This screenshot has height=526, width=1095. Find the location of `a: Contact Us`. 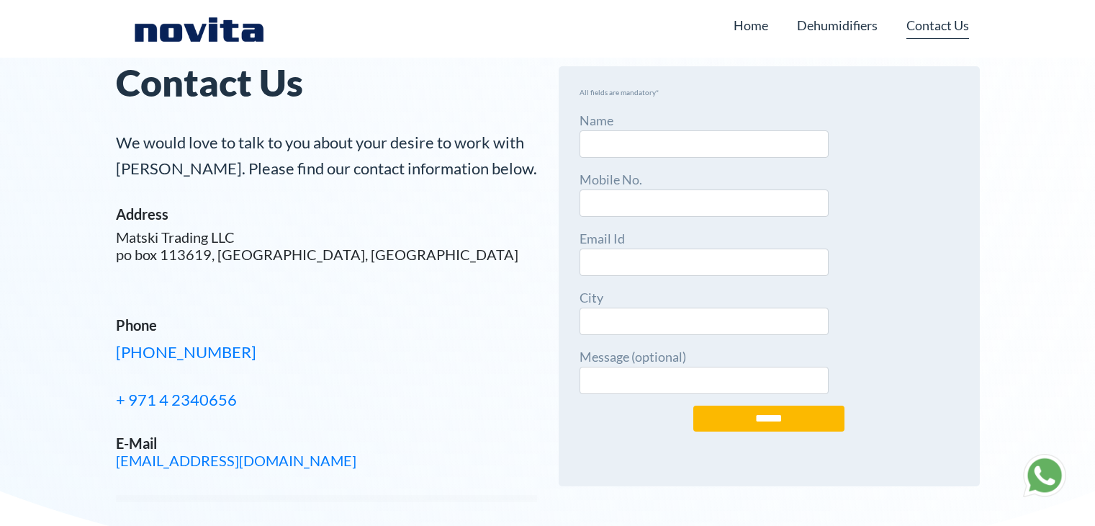

a: Contact Us is located at coordinates (937, 25).